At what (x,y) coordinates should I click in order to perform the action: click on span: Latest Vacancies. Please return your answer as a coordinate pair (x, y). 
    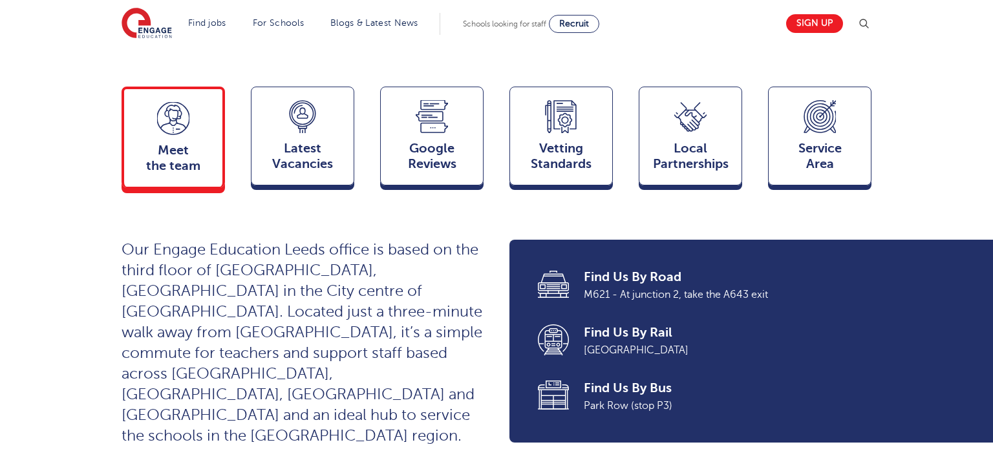
    Looking at the image, I should click on (302, 156).